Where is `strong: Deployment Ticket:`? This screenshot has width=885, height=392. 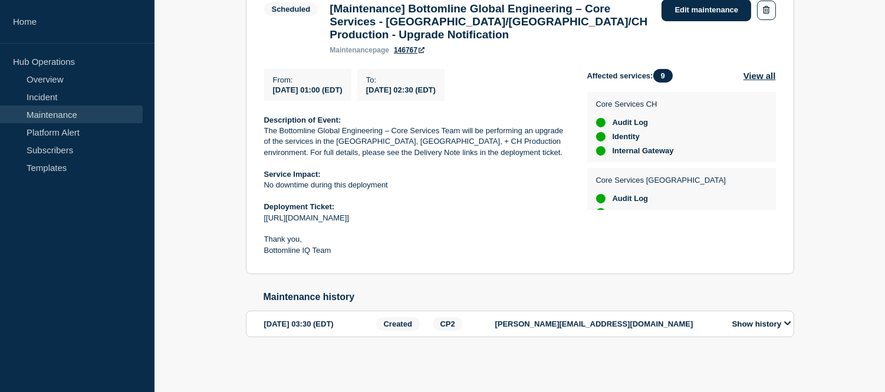 strong: Deployment Ticket: is located at coordinates (299, 206).